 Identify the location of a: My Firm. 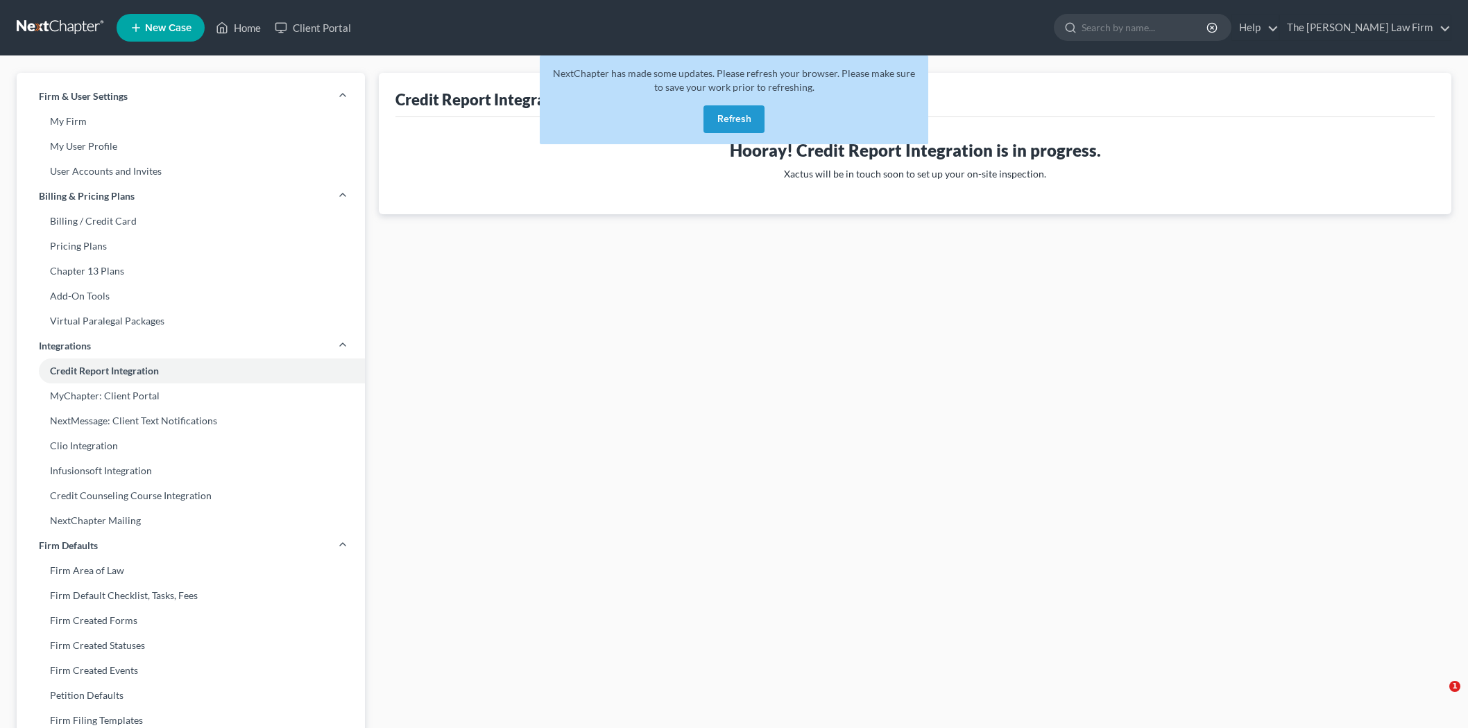
(191, 121).